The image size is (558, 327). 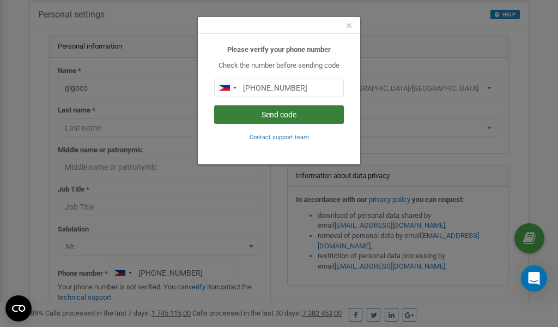 I want to click on button: Open CMP widget, so click(x=19, y=308).